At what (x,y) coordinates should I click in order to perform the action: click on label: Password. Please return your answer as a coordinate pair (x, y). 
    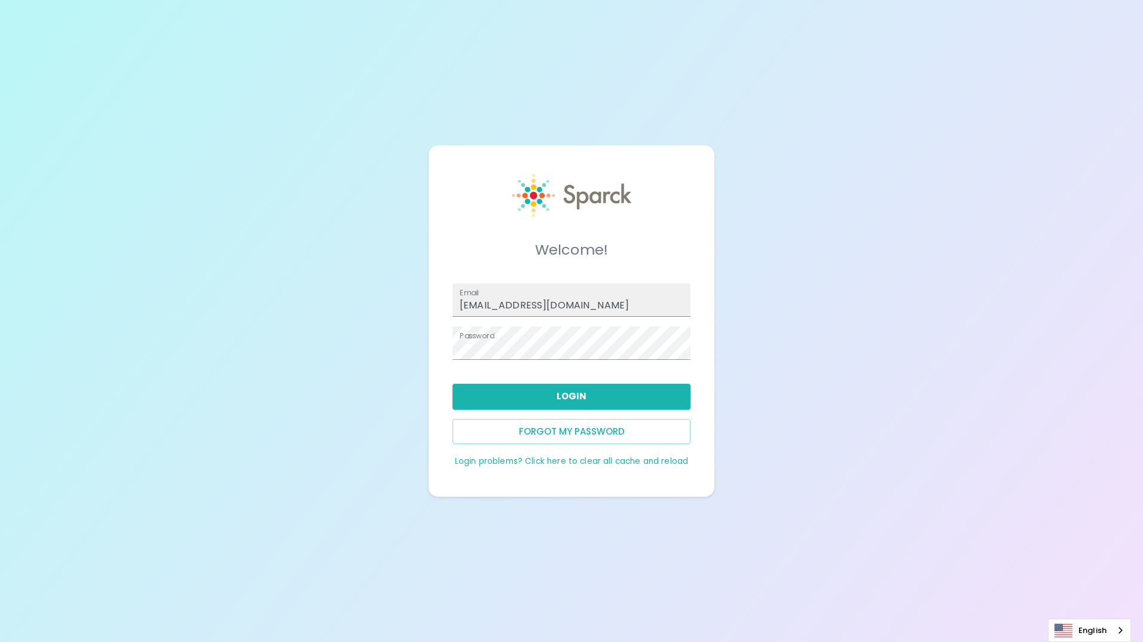
    Looking at the image, I should click on (477, 335).